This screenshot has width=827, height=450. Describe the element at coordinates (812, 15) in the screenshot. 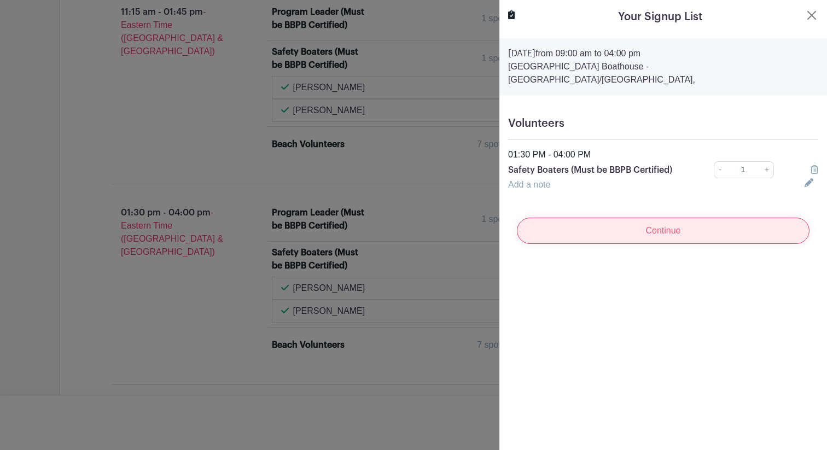

I see `button: Close` at that location.